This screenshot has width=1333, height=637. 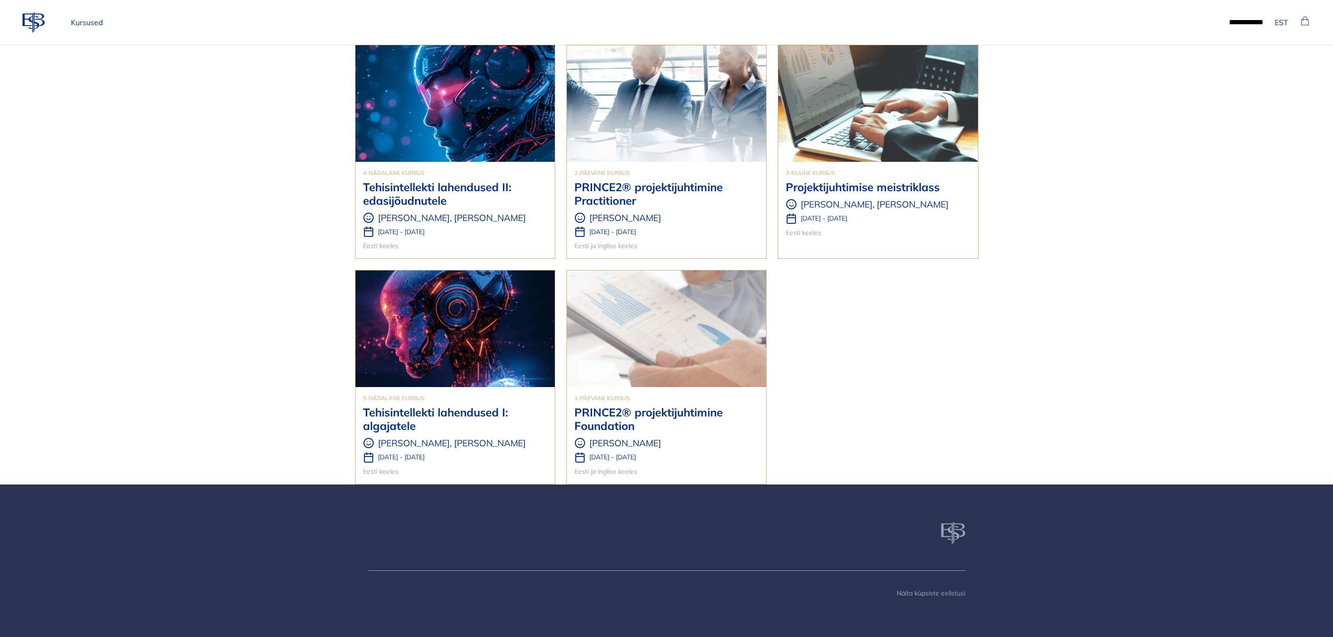 What do you see at coordinates (87, 22) in the screenshot?
I see `p: Kursused` at bounding box center [87, 22].